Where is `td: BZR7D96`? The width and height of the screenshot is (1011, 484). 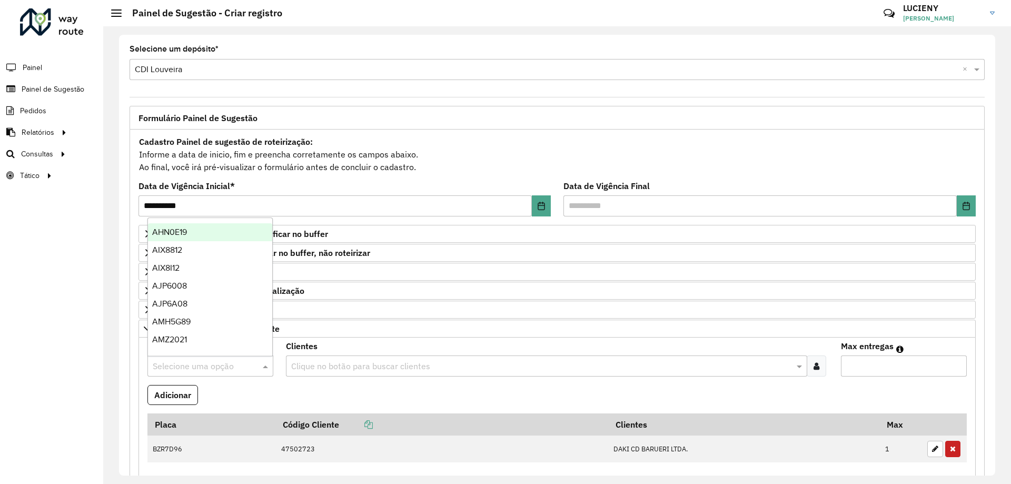 td: BZR7D96 is located at coordinates (211, 449).